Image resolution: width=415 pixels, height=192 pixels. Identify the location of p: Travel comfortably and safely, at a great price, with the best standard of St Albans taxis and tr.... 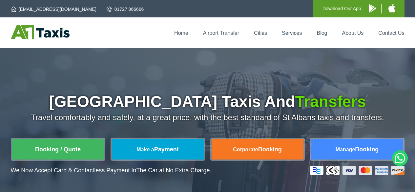
(208, 118).